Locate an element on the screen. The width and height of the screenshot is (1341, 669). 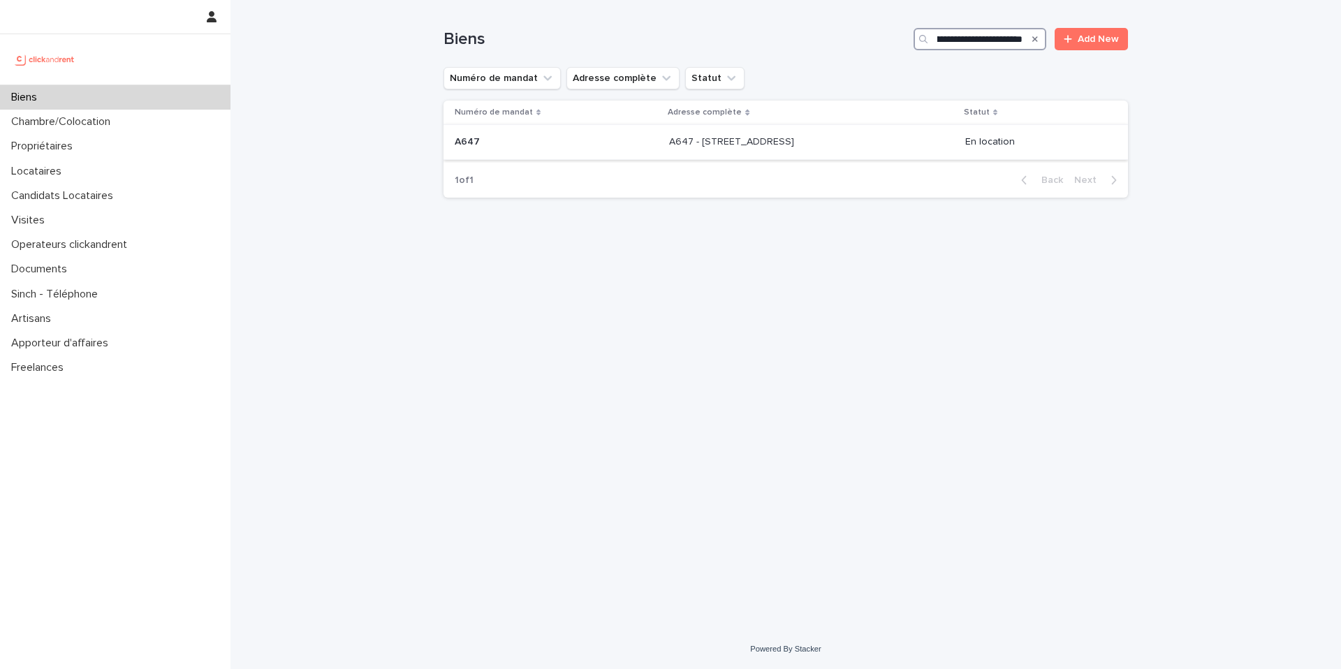
img: UCB0brd3T0yccxBKYDjQ is located at coordinates (45, 59).